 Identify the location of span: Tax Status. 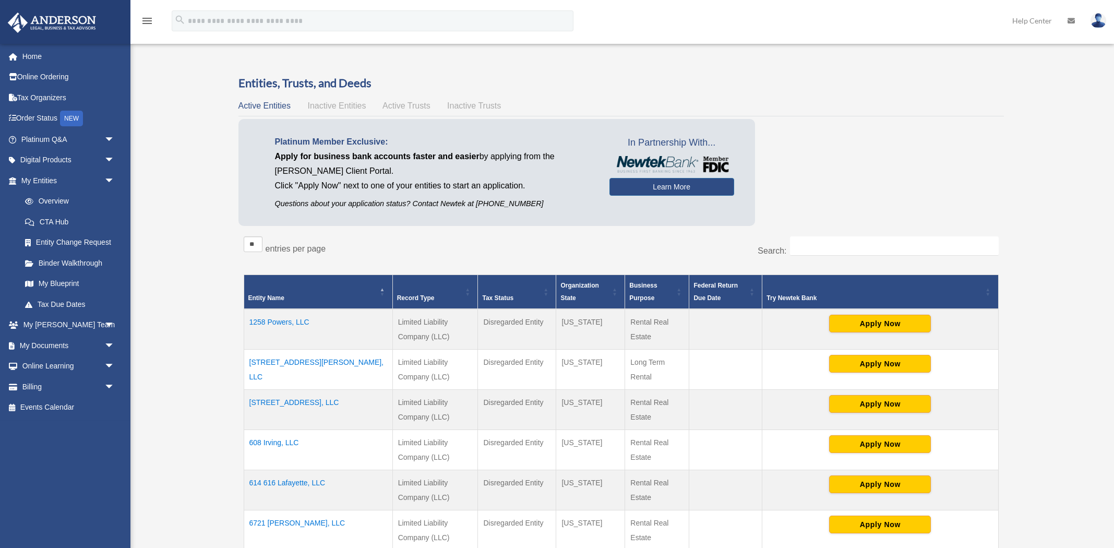
(498, 298).